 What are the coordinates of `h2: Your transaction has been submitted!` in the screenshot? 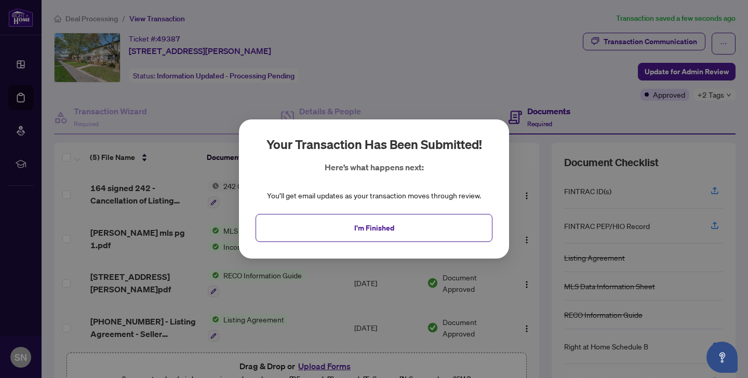 It's located at (374, 144).